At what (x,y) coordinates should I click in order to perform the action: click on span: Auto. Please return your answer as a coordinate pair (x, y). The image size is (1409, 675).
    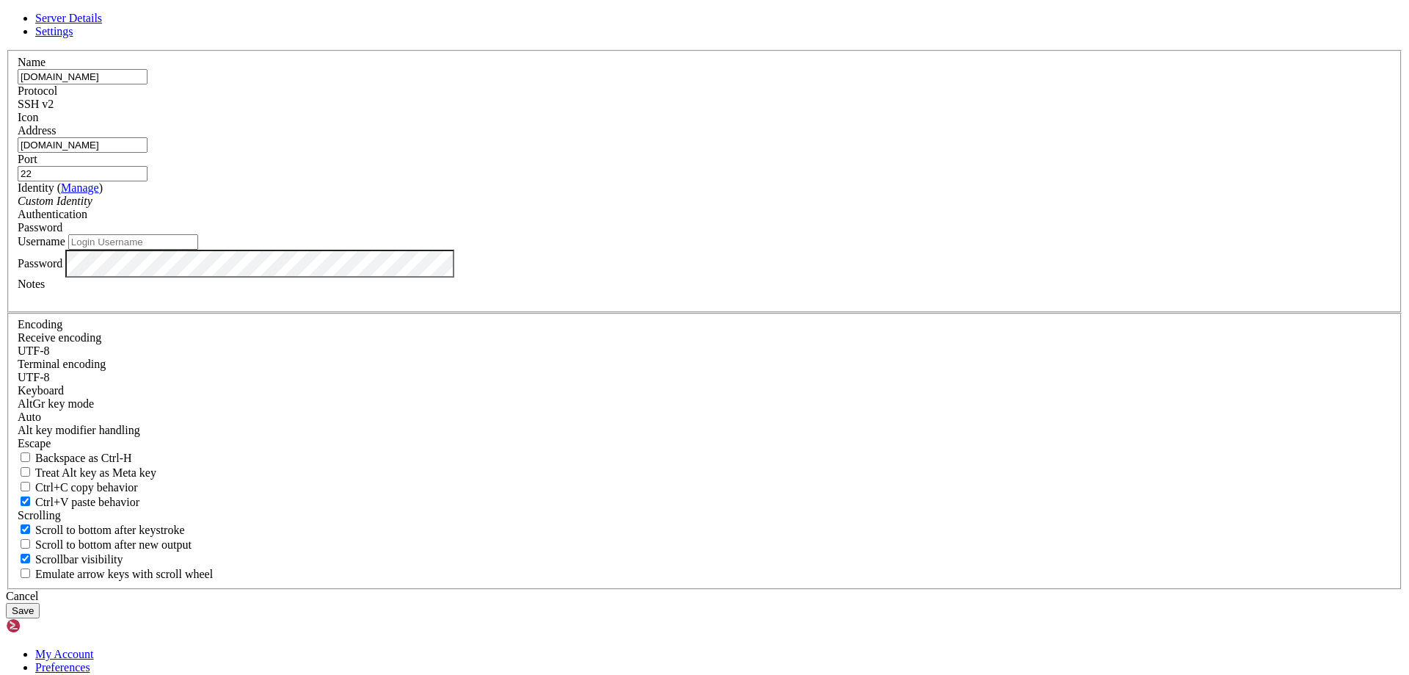
    Looking at the image, I should click on (29, 416).